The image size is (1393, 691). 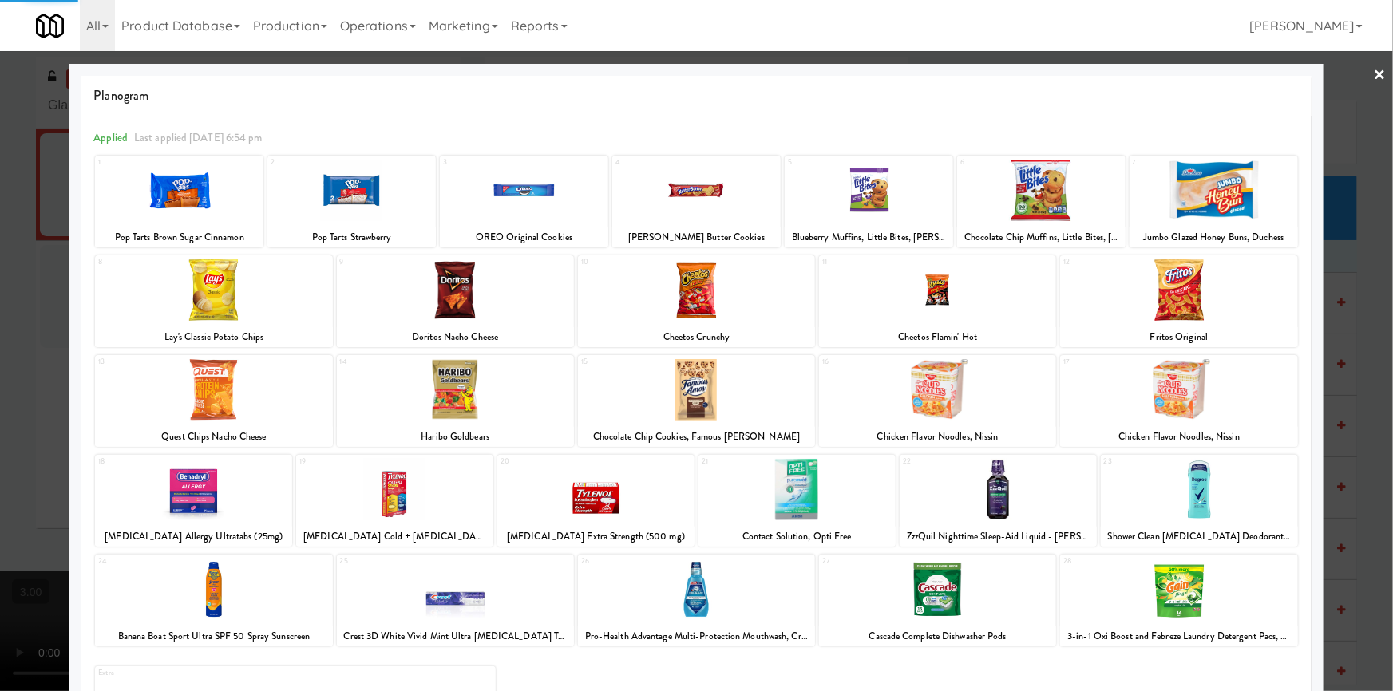 I want to click on div: 9Doritos Nacho Cheese, so click(x=455, y=301).